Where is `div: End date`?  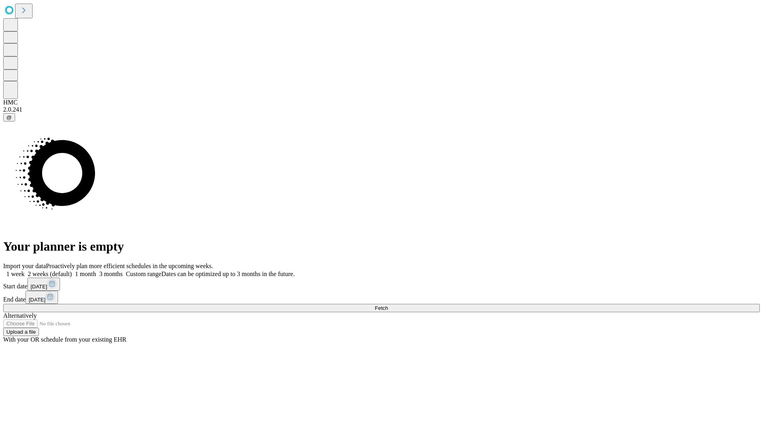 div: End date is located at coordinates (382, 297).